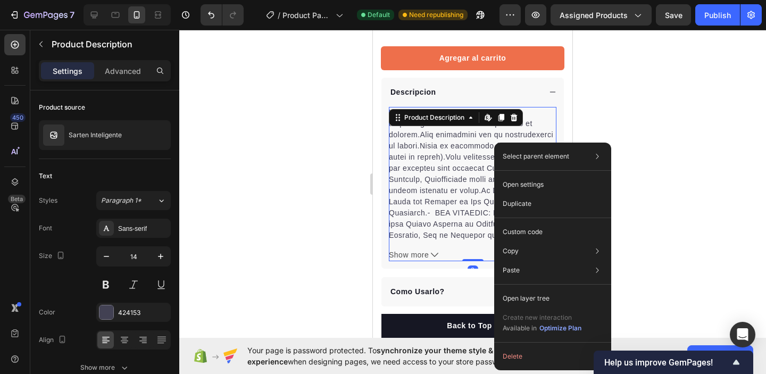 Image resolution: width=766 pixels, height=374 pixels. What do you see at coordinates (40, 62) in the screenshot?
I see `p: Descripcion` at bounding box center [40, 62].